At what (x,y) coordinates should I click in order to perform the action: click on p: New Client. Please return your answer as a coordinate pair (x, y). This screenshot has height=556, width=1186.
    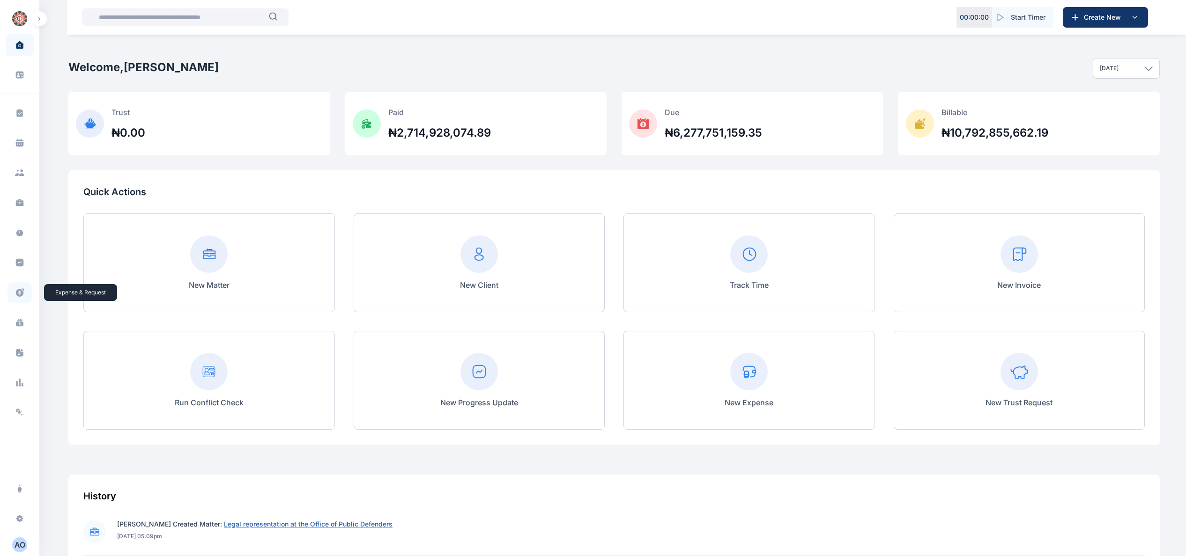
    Looking at the image, I should click on (479, 285).